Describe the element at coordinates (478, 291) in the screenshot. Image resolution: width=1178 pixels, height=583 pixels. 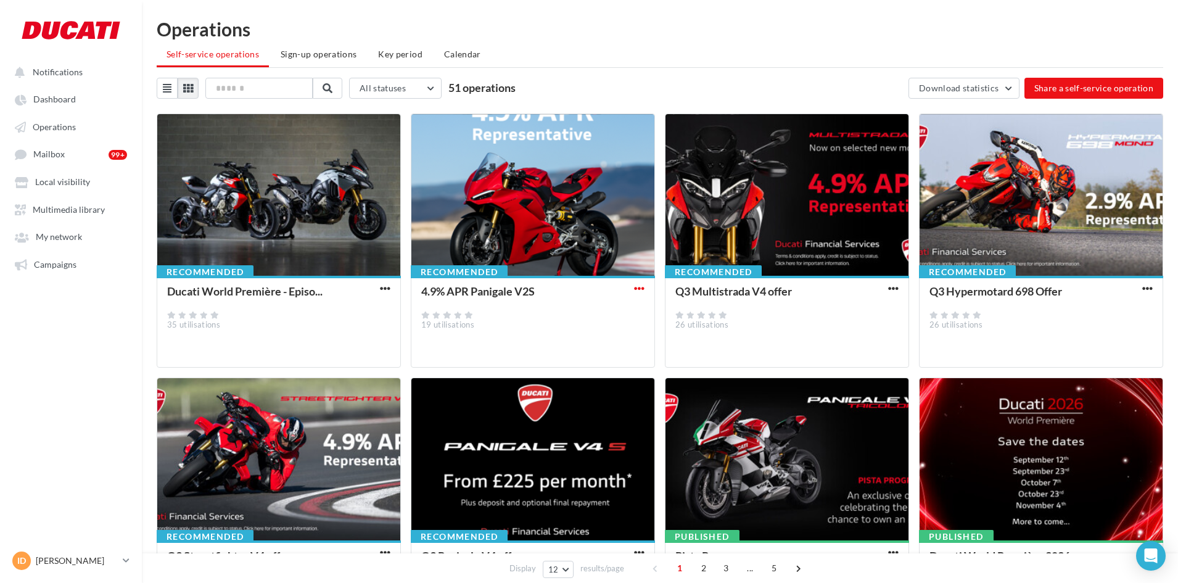
I see `div: 4.9% APR Panigale V2S` at that location.